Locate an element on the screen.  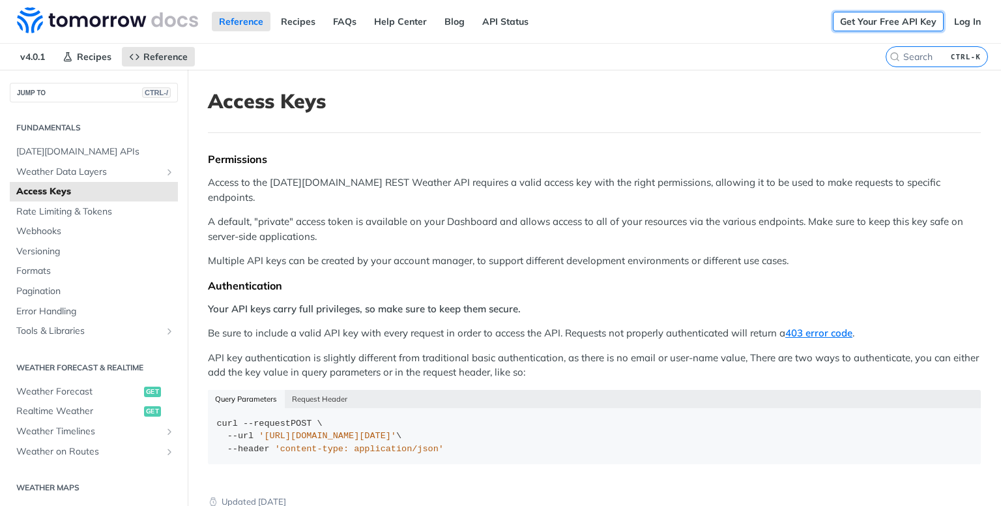
a: Tools & LibrariesShow subpages for Tools & Libraries is located at coordinates (94, 331).